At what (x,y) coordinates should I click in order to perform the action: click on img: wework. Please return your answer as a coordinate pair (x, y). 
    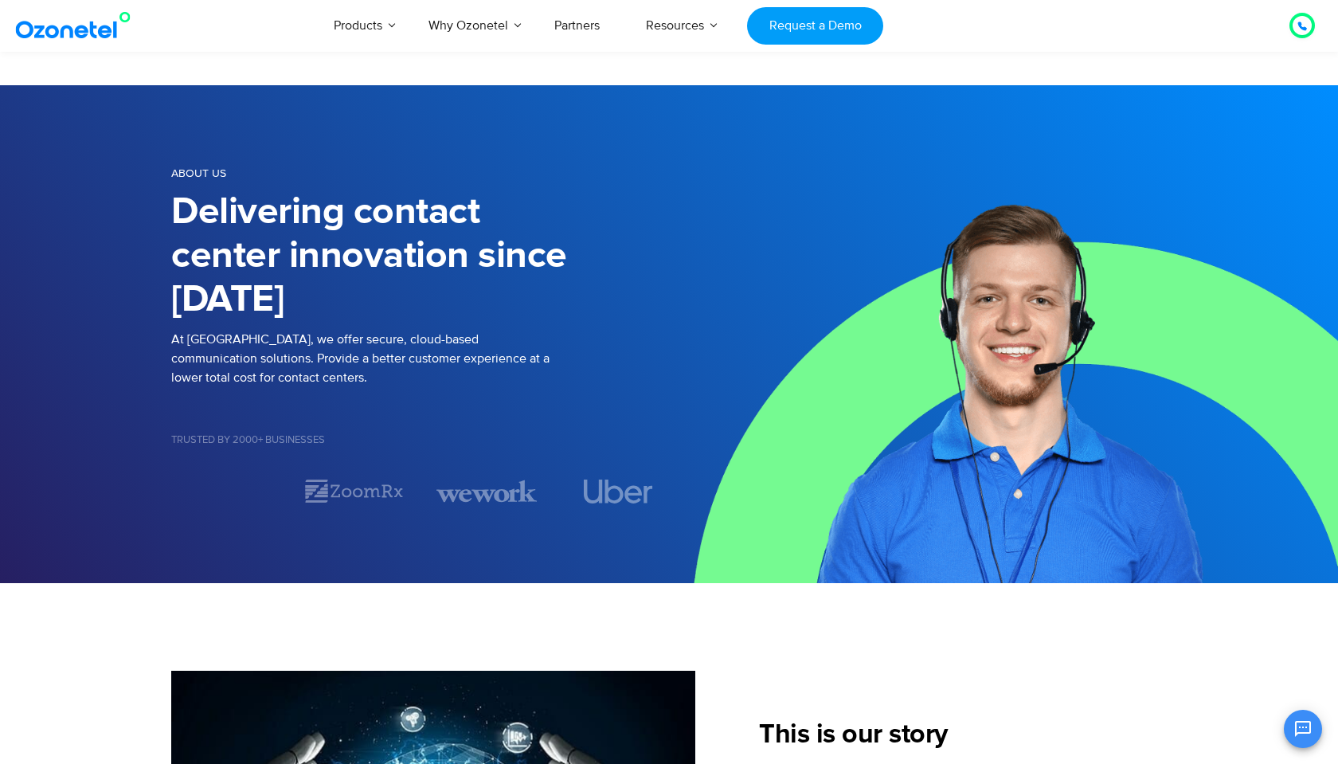
    Looking at the image, I should click on (487, 491).